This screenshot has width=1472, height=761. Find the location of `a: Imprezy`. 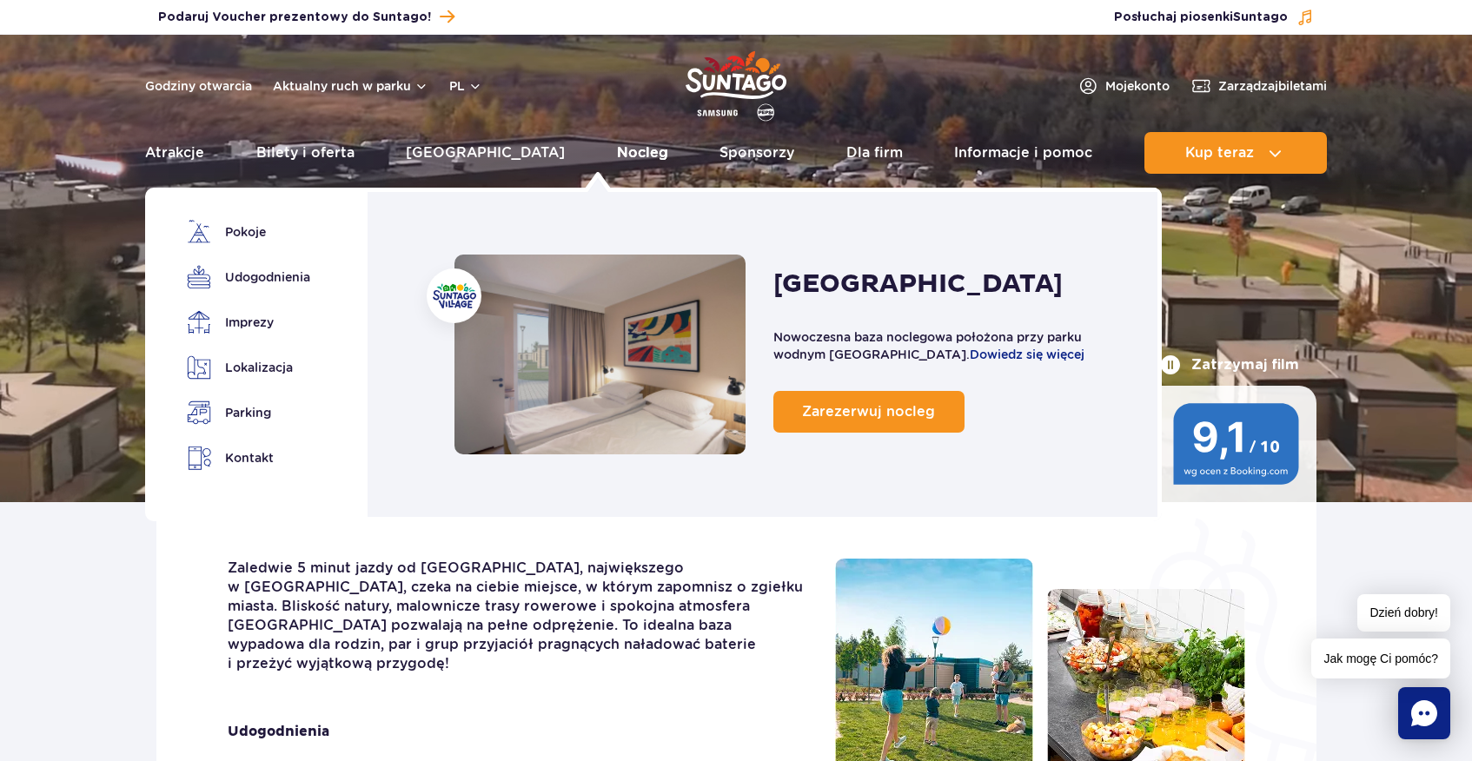

a: Imprezy is located at coordinates (245, 322).